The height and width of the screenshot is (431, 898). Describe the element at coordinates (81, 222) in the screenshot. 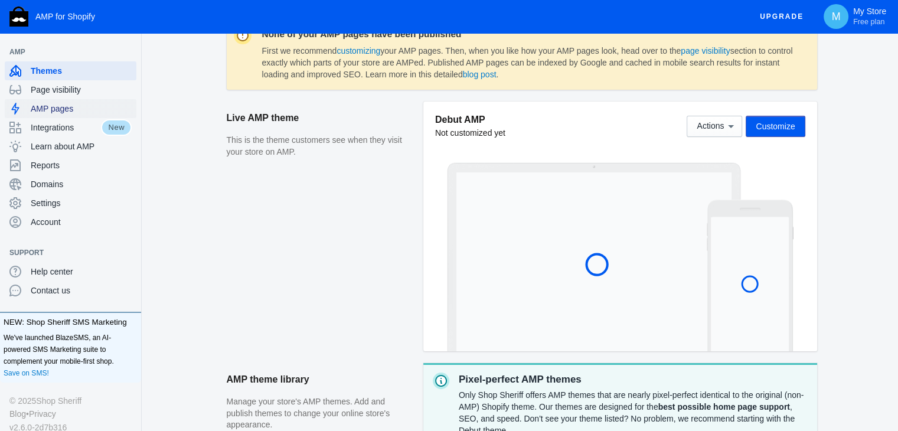

I see `span: Account` at that location.